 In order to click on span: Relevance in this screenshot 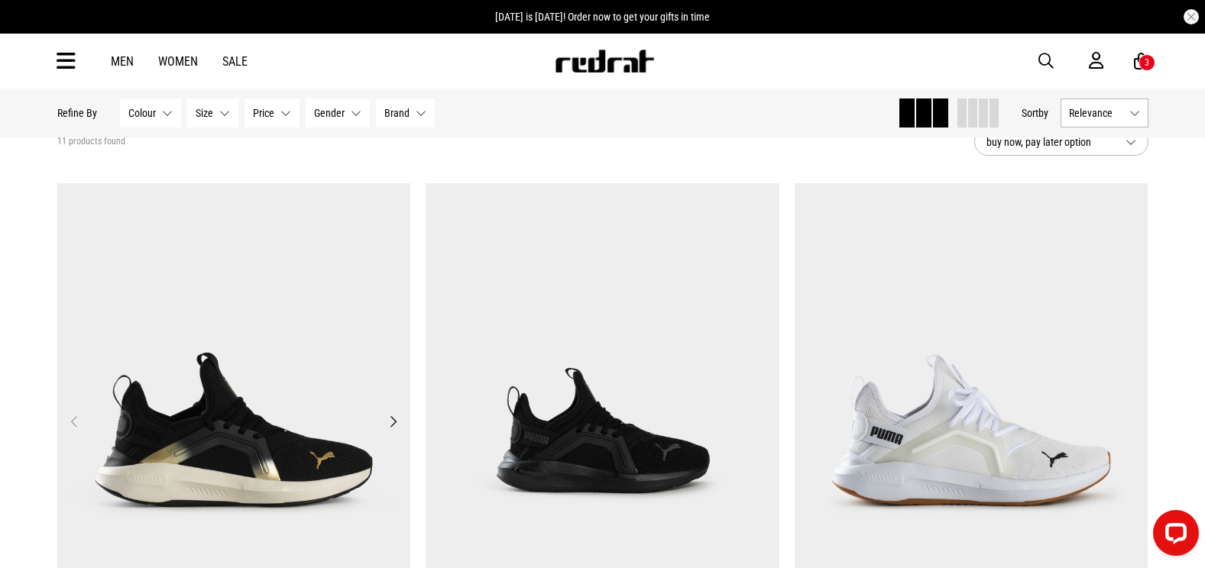, I will do `click(1096, 113)`.